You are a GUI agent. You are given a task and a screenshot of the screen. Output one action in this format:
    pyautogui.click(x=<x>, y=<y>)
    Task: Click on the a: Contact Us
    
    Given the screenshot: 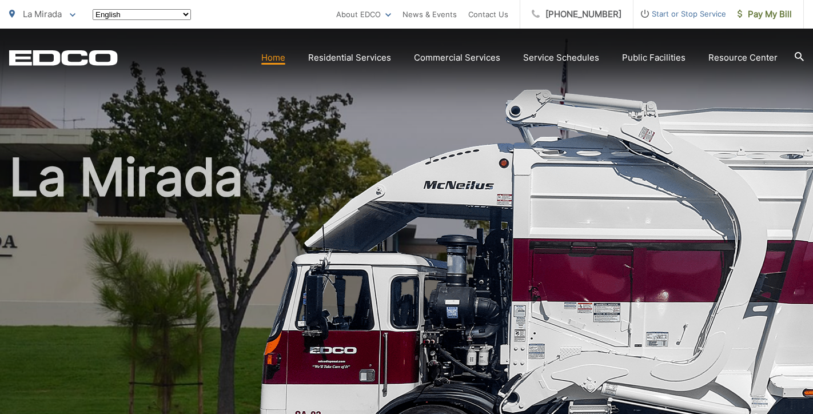 What is the action you would take?
    pyautogui.click(x=488, y=14)
    